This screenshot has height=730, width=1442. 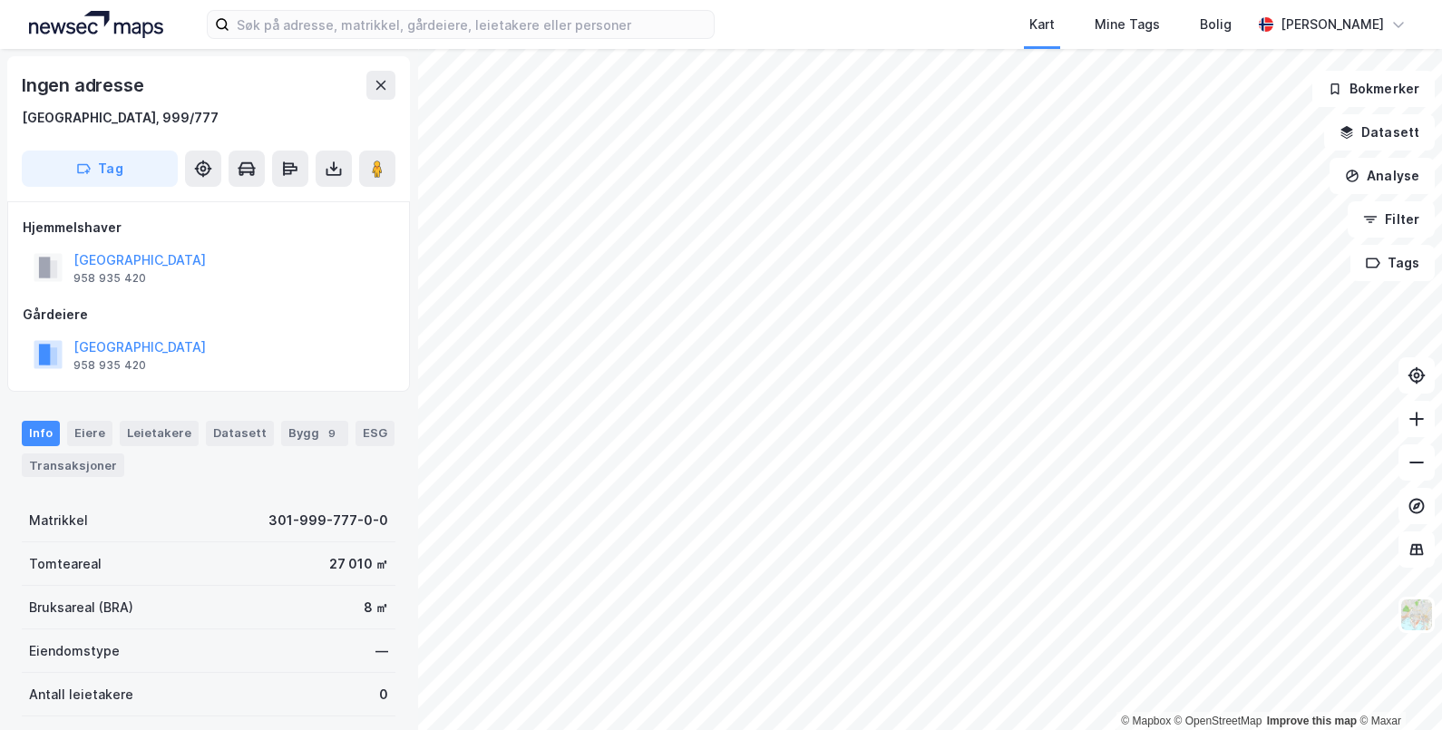 What do you see at coordinates (41, 434) in the screenshot?
I see `div: Info` at bounding box center [41, 434].